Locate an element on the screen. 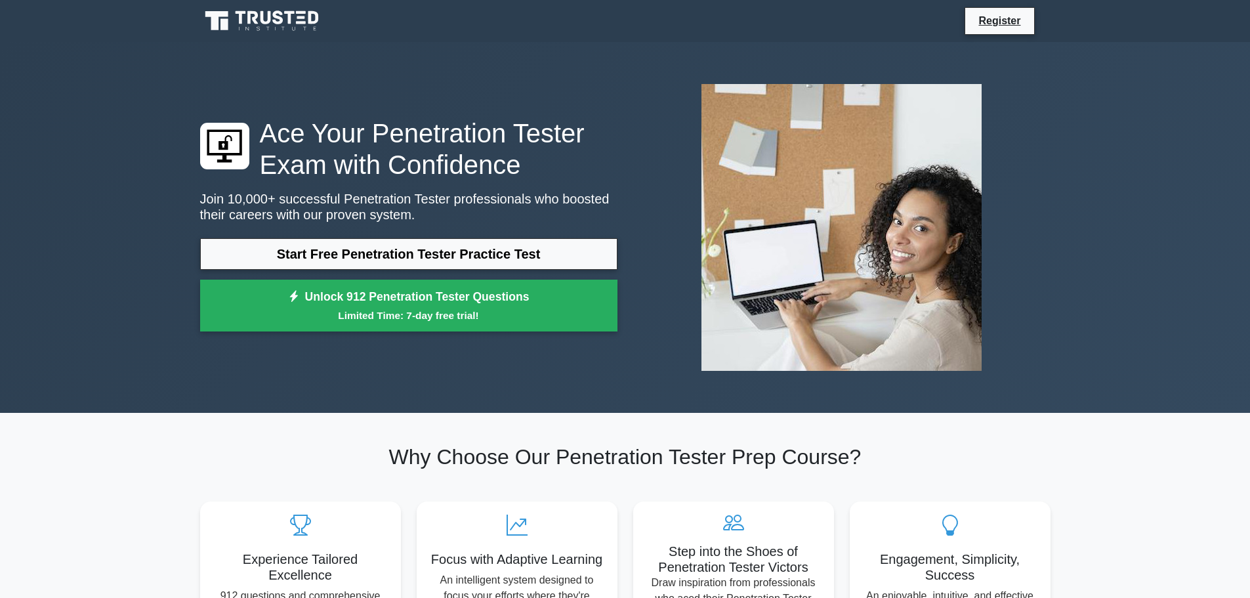 This screenshot has width=1250, height=598. h5: Step into the Shoes of Penetration Tester Victors is located at coordinates (734, 559).